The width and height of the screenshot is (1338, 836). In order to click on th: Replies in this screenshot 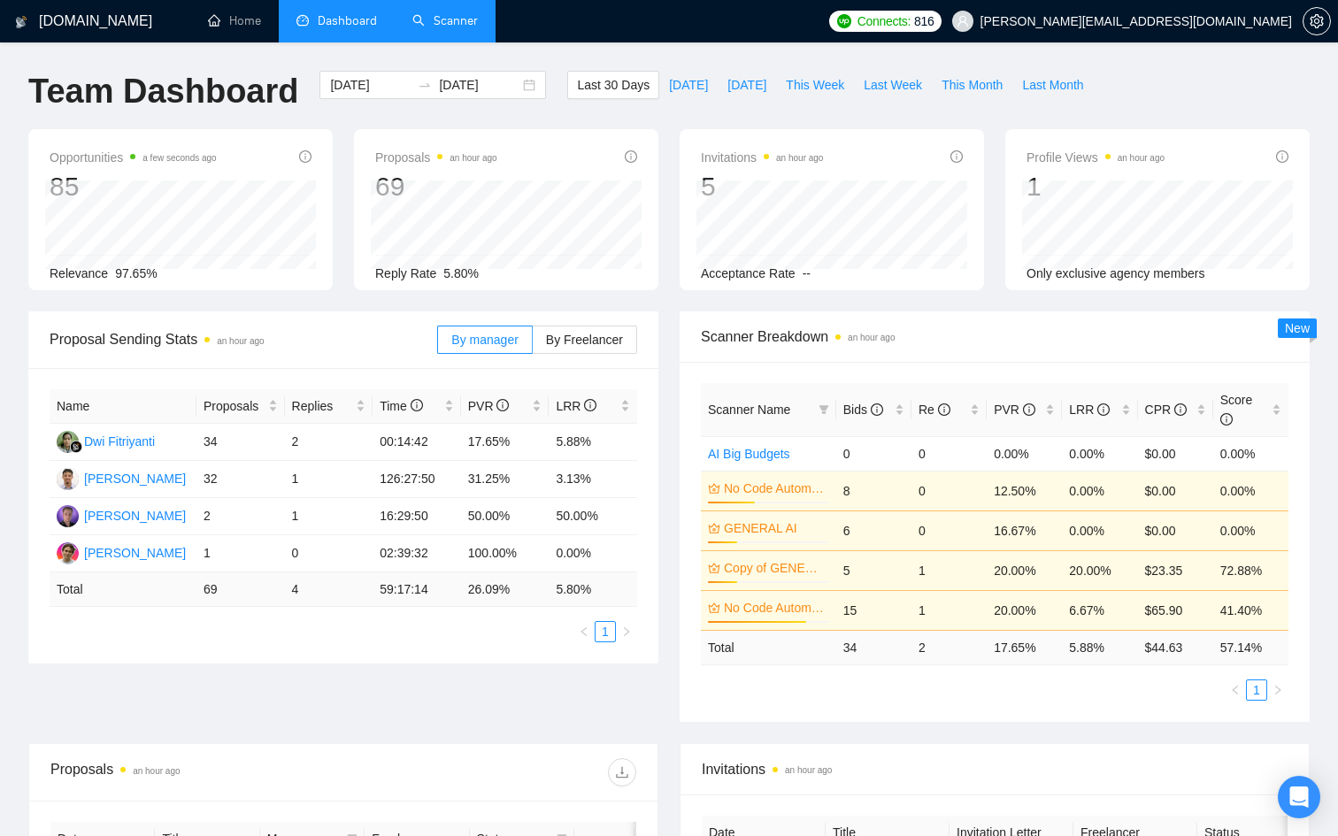, I will do `click(329, 406)`.